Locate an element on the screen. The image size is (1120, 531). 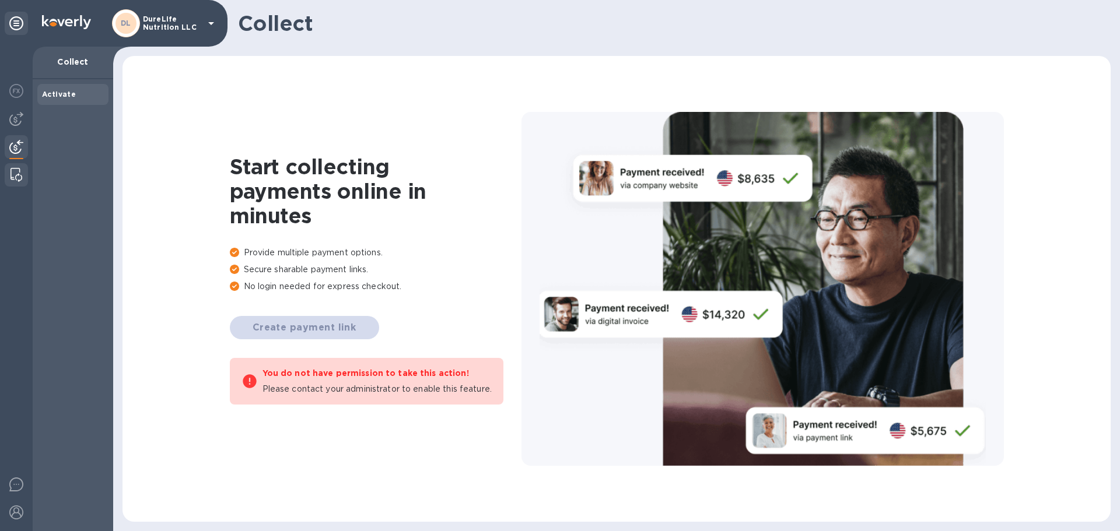
h1: Collect is located at coordinates (670, 23).